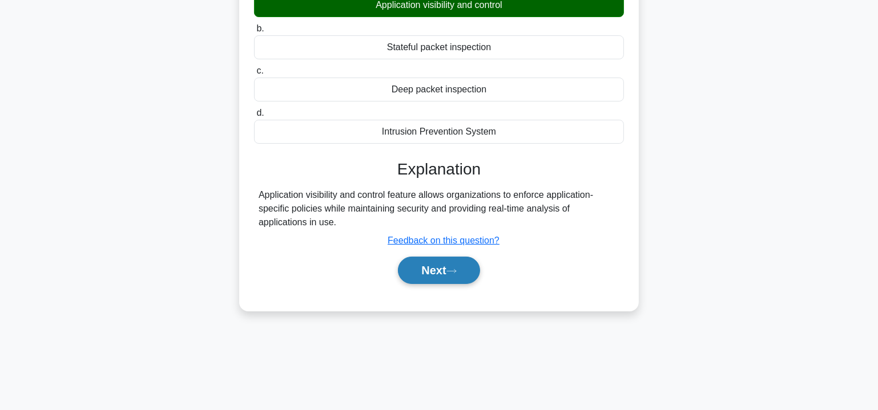  Describe the element at coordinates (260, 28) in the screenshot. I see `span: b.` at that location.